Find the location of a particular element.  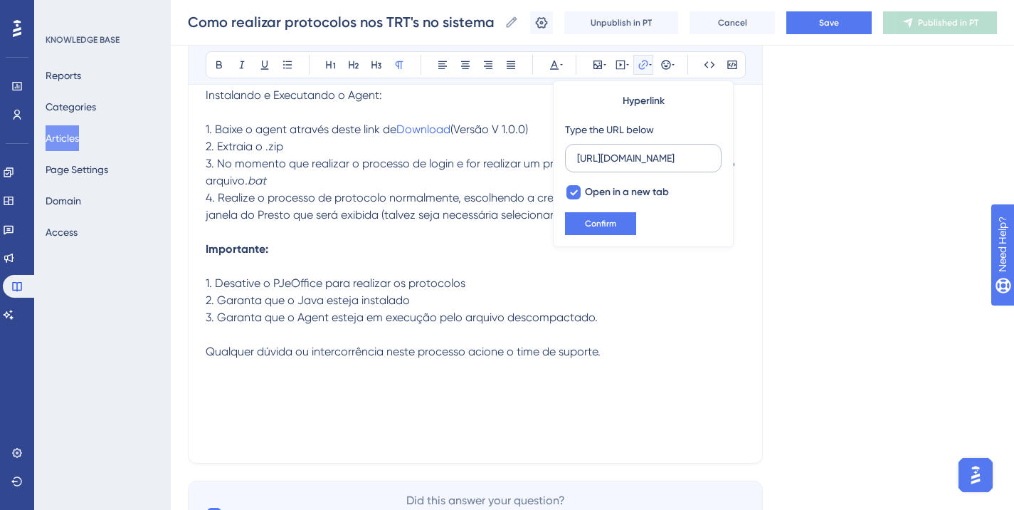

strong: Importante: is located at coordinates (237, 248).